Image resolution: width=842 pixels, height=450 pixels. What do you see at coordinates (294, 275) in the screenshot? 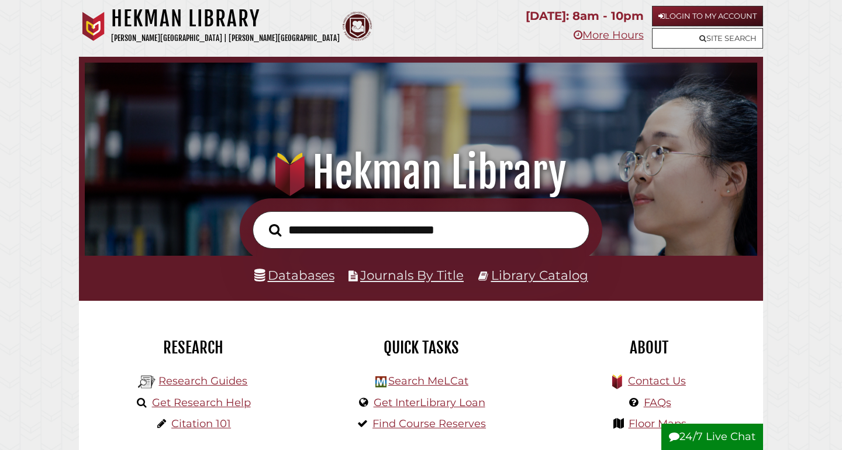
I see `a: Databases` at bounding box center [294, 275].